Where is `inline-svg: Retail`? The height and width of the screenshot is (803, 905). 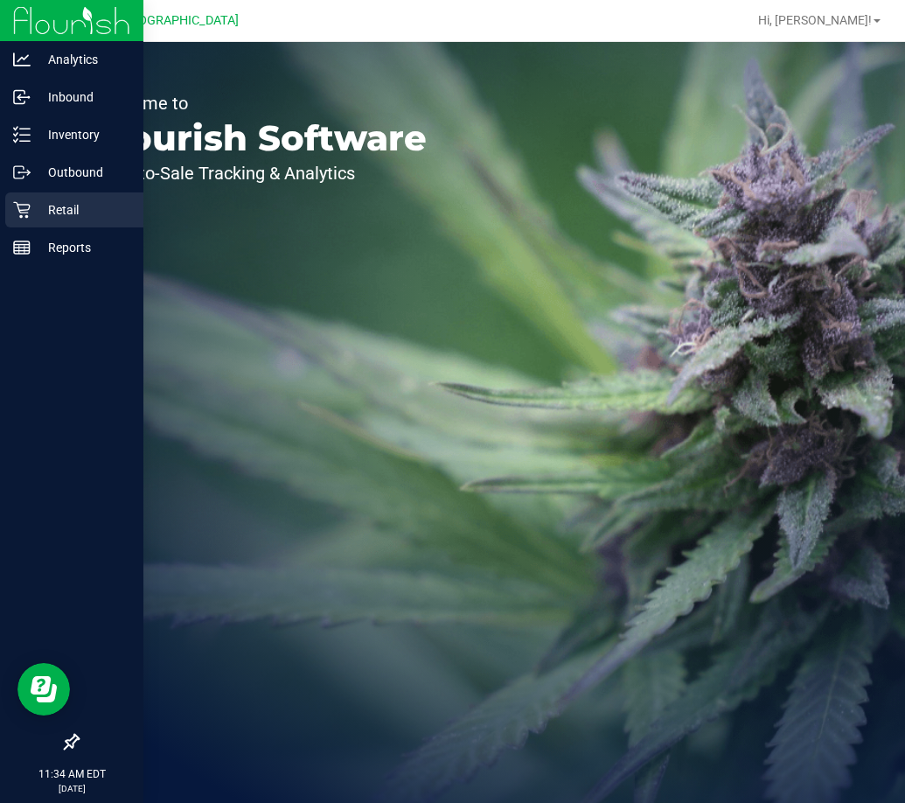 inline-svg: Retail is located at coordinates (22, 210).